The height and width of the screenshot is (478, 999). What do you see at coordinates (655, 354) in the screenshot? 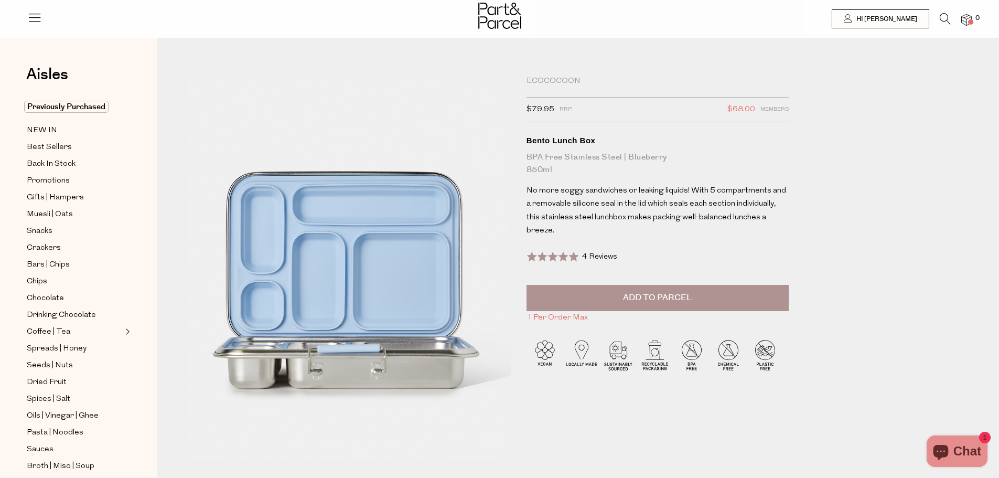
I see `img: P_P-ICONS-Live_Bec_V11_Recyclable_Packaging.svg` at bounding box center [655, 354].